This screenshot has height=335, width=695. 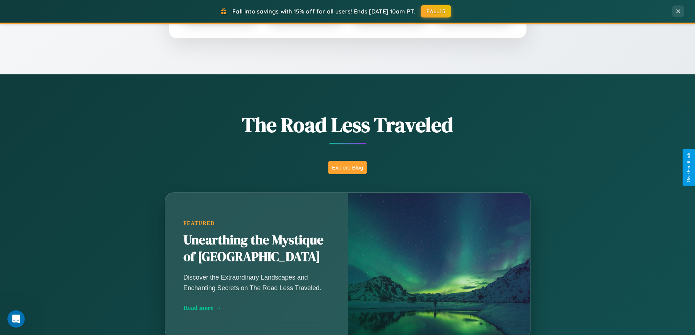 I want to click on div: Featured, so click(x=257, y=223).